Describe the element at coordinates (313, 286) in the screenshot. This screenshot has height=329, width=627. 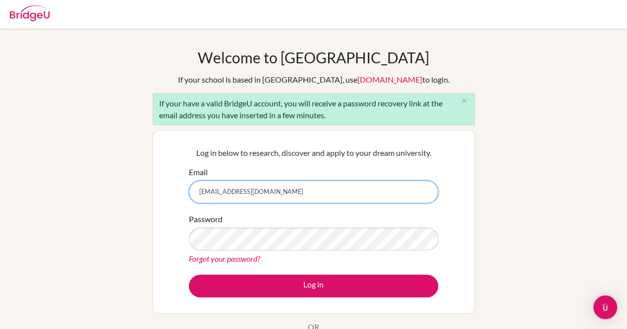
I see `button: Log in` at that location.